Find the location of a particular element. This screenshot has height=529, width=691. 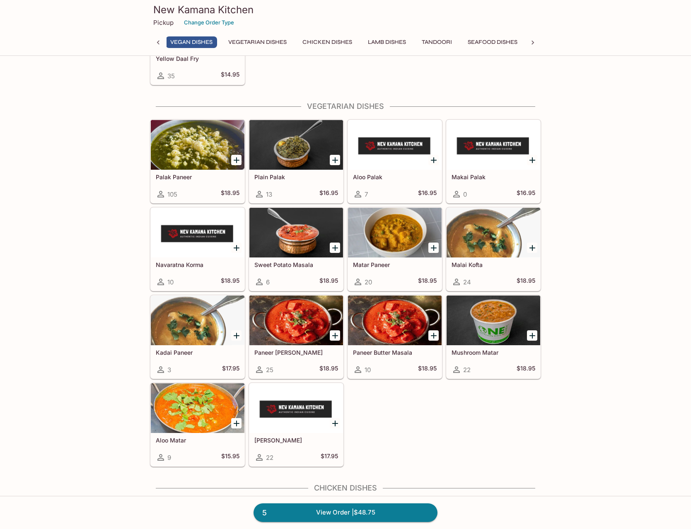

span: 24 is located at coordinates (467, 282).